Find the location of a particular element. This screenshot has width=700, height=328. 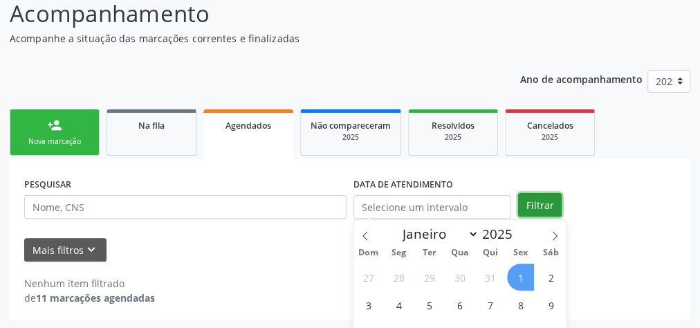

input: Nome, CNS is located at coordinates (185, 207).